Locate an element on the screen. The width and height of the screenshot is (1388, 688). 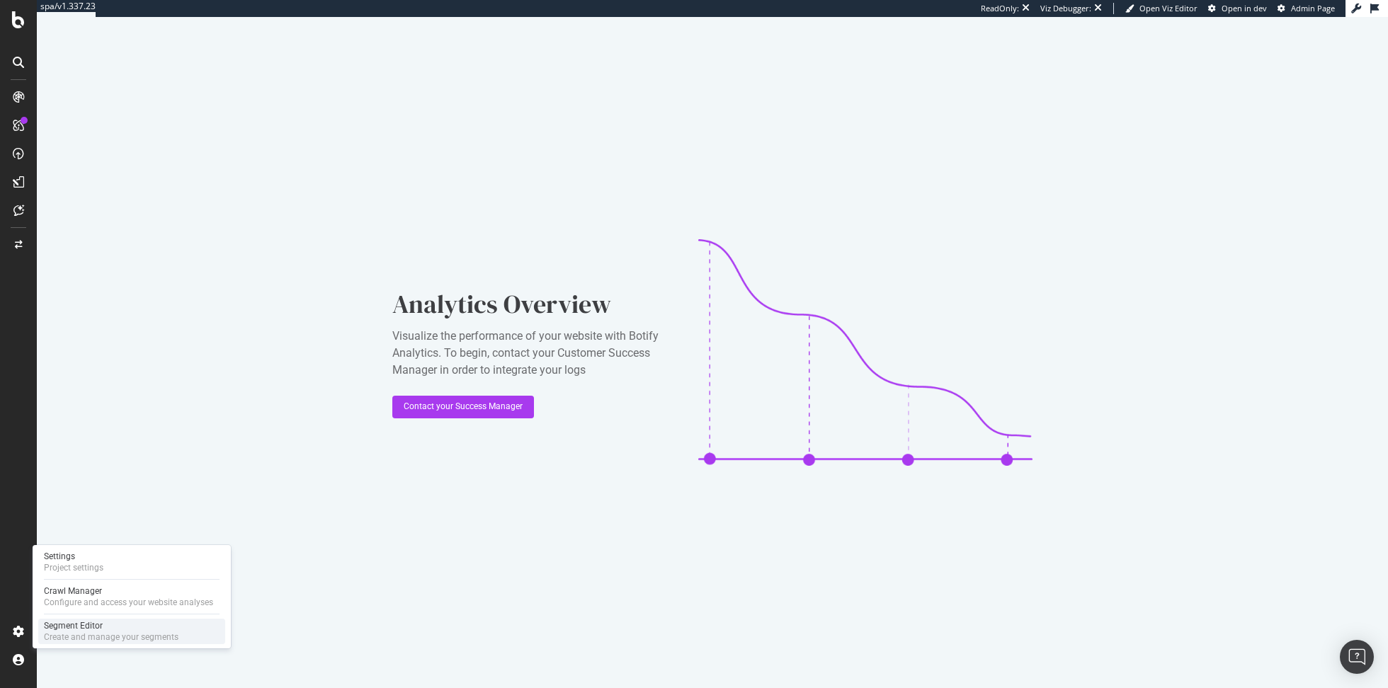
a: Open in dev is located at coordinates (1237, 8).